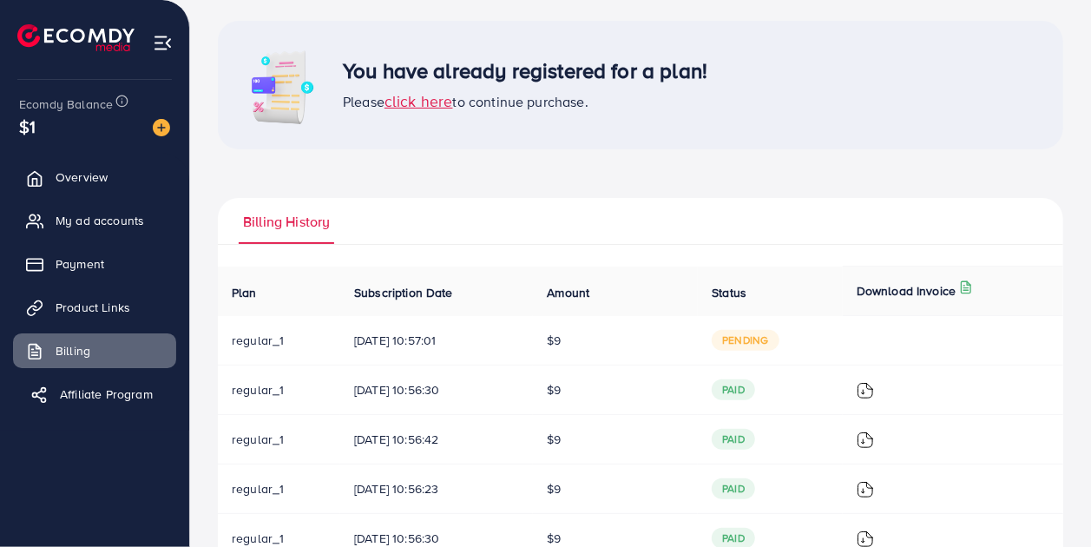 Image resolution: width=1091 pixels, height=547 pixels. What do you see at coordinates (75, 37) in the screenshot?
I see `a: logo` at bounding box center [75, 37].